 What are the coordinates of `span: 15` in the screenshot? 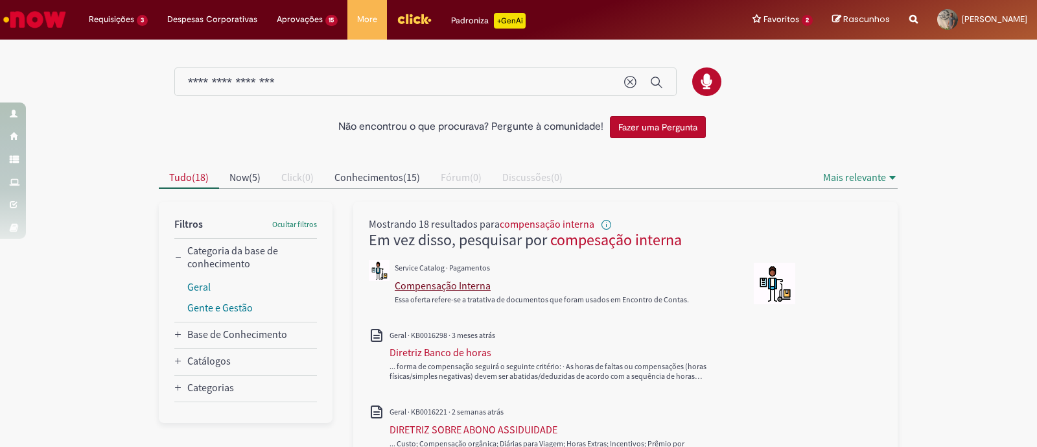 It's located at (332, 20).